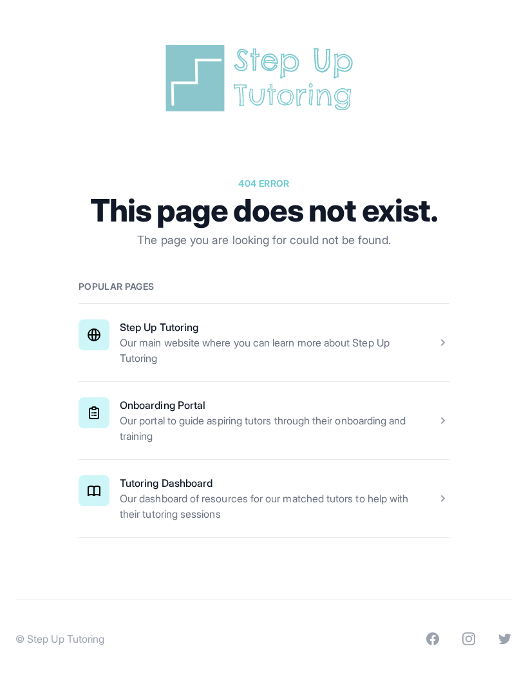 The width and height of the screenshot is (528, 691). What do you see at coordinates (60, 639) in the screenshot?
I see `p: © Step Up Tutoring` at bounding box center [60, 639].